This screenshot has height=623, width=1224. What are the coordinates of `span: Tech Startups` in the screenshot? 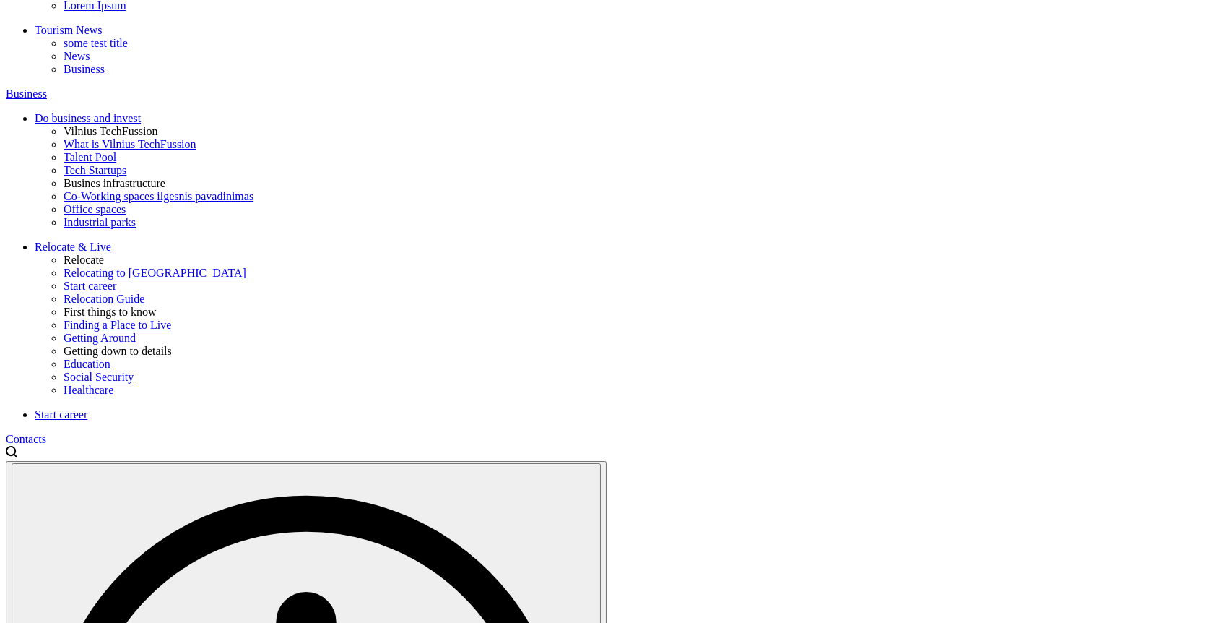 It's located at (95, 170).